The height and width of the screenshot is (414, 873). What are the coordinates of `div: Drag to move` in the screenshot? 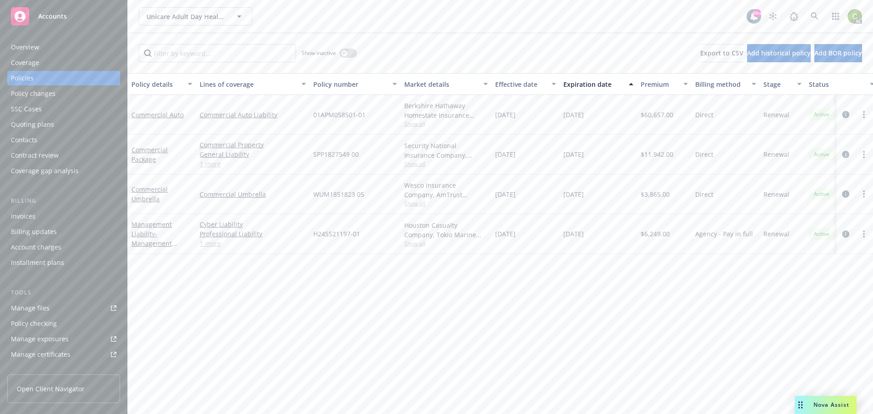 It's located at (801, 405).